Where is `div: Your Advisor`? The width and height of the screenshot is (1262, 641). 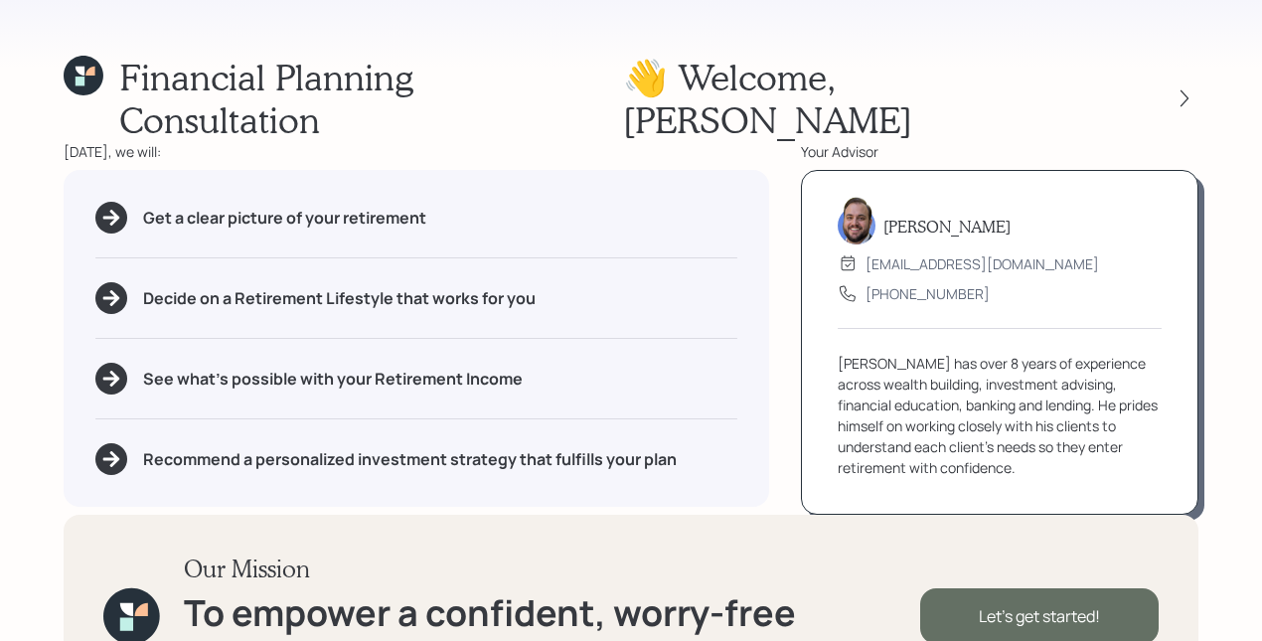
div: Your Advisor is located at coordinates (999, 151).